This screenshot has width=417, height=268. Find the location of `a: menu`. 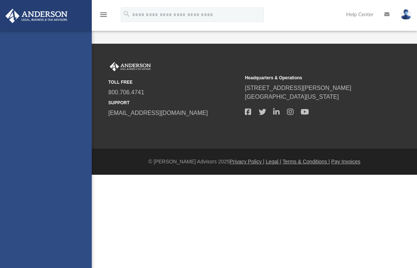

a: menu is located at coordinates (104, 17).